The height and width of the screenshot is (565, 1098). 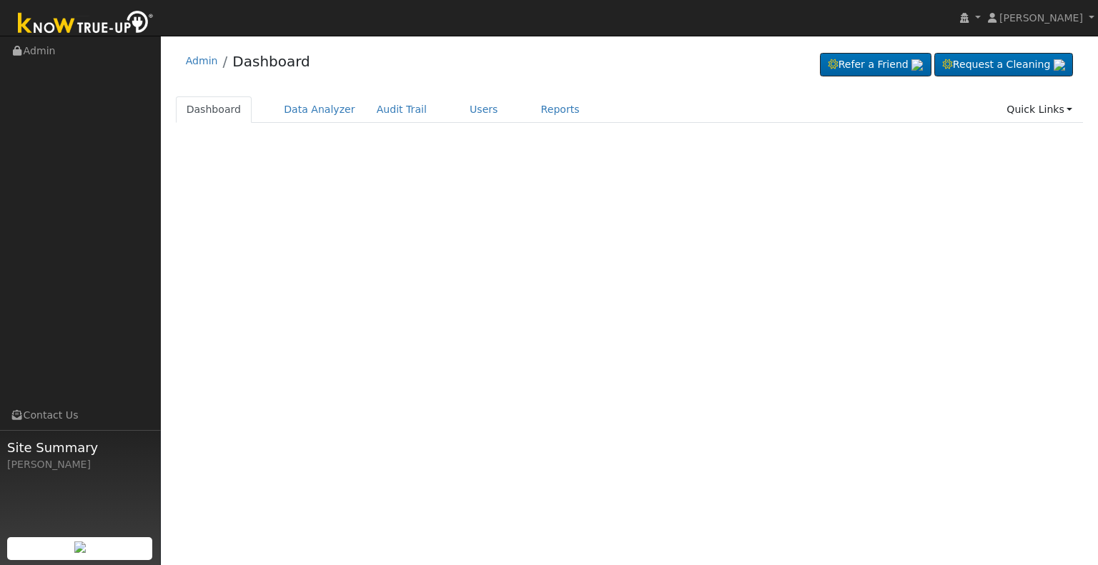 I want to click on img: Know True-Up, so click(x=86, y=24).